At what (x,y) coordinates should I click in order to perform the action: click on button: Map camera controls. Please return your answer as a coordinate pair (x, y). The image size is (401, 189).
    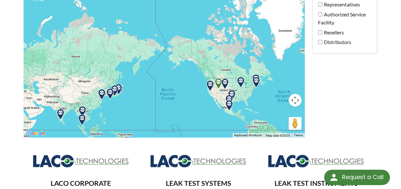
    Looking at the image, I should click on (295, 101).